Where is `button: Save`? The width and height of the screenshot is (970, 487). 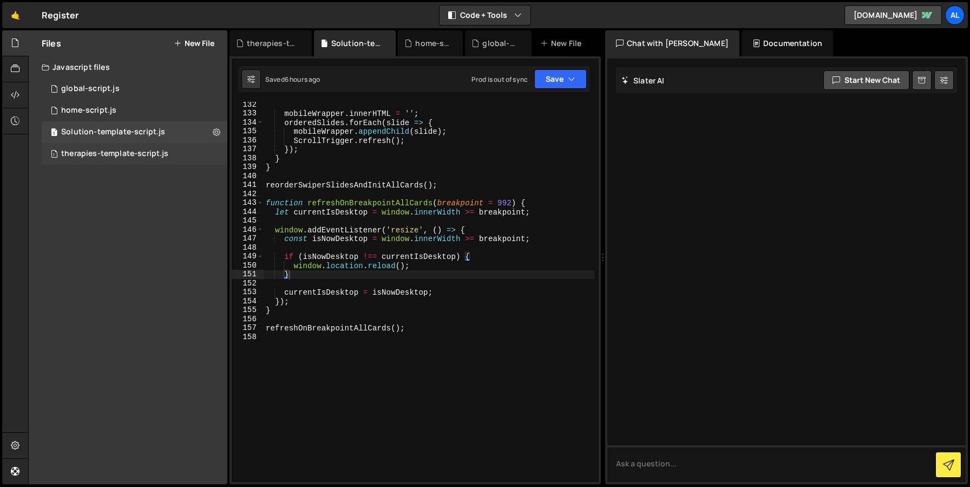 button: Save is located at coordinates (560, 79).